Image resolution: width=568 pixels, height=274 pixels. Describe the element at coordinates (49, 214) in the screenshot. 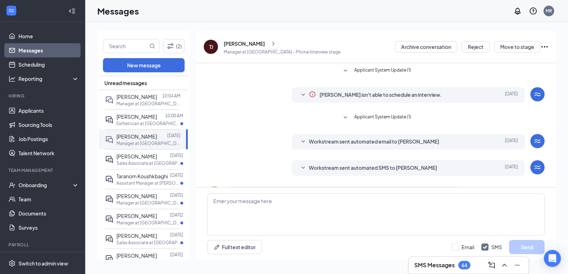

I see `a: Documents` at that location.